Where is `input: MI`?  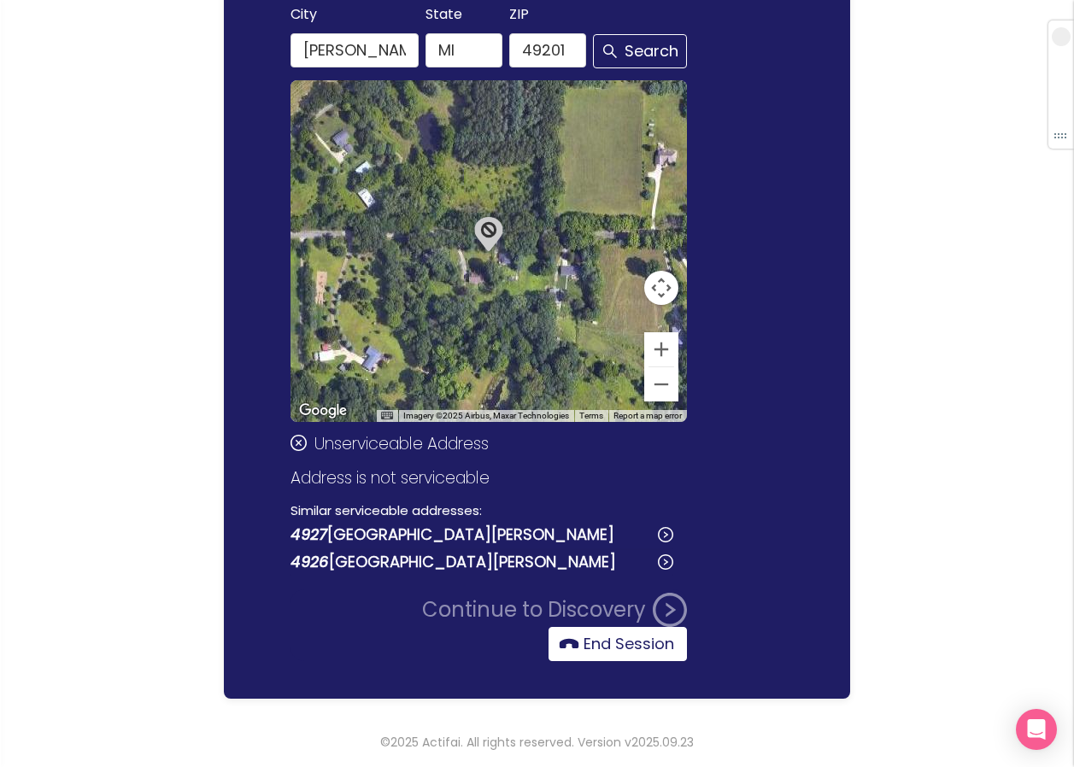 input: MI is located at coordinates (464, 50).